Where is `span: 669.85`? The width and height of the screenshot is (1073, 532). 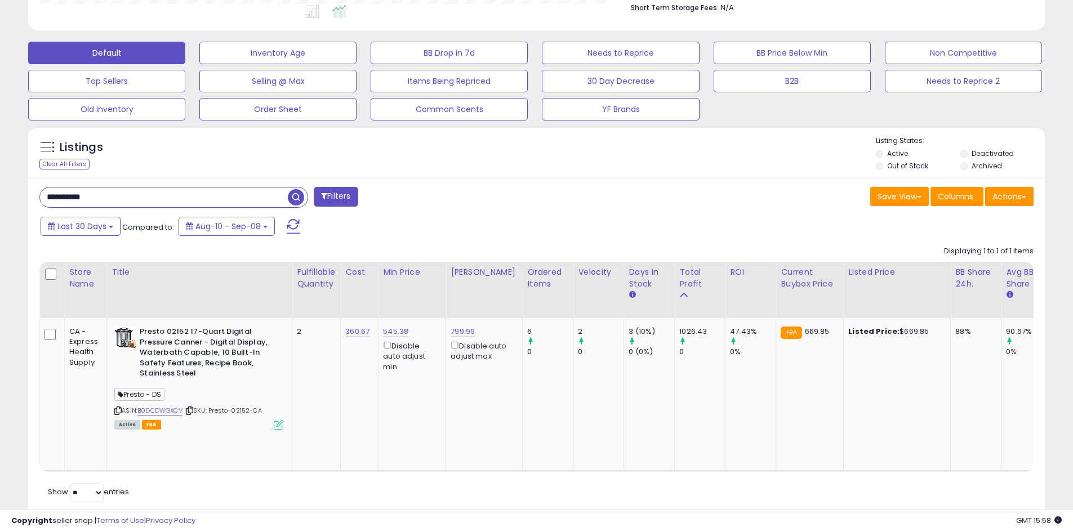
span: 669.85 is located at coordinates (817, 331).